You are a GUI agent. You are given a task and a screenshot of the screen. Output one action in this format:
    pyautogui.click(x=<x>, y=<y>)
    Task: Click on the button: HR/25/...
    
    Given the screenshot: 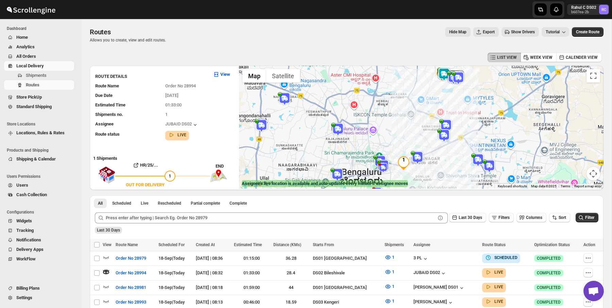 What is the action you would take?
    pyautogui.click(x=145, y=165)
    